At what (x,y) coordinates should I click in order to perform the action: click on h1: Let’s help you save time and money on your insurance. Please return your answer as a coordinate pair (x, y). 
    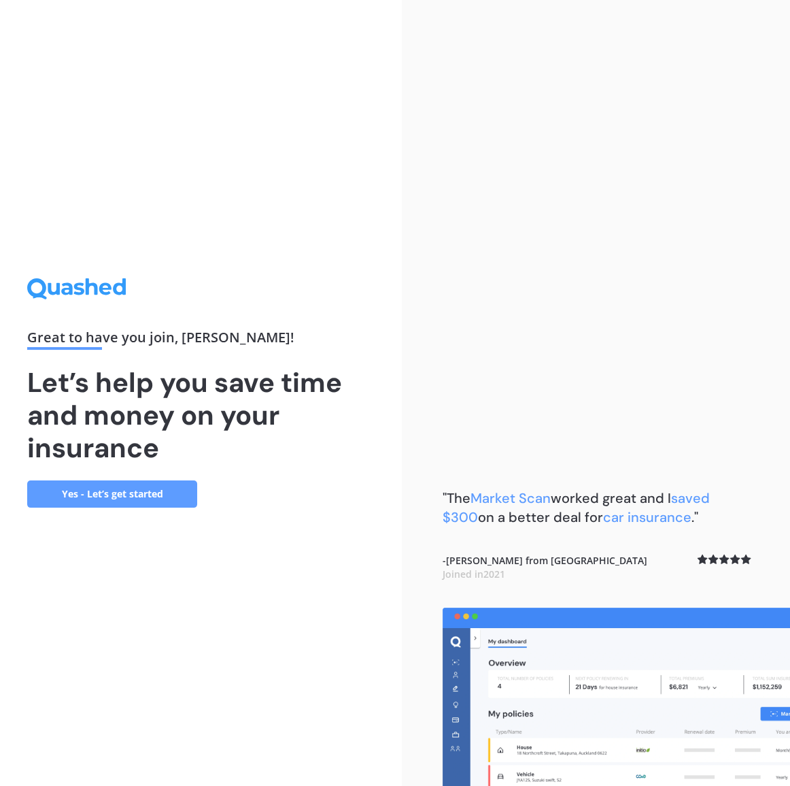
    Looking at the image, I should click on (201, 415).